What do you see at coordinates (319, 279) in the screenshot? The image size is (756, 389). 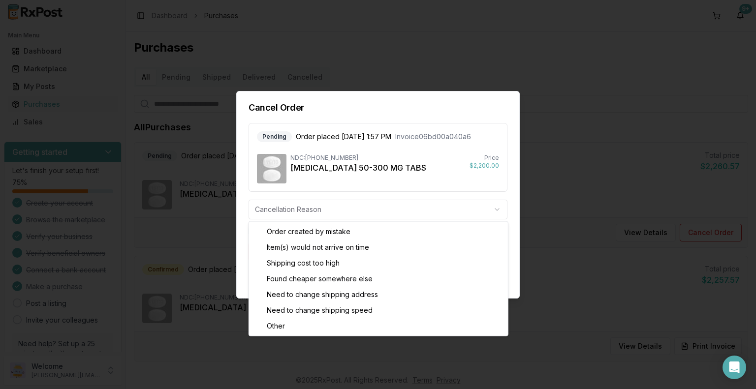 I see `span: Found cheaper somewhere else` at bounding box center [319, 279].